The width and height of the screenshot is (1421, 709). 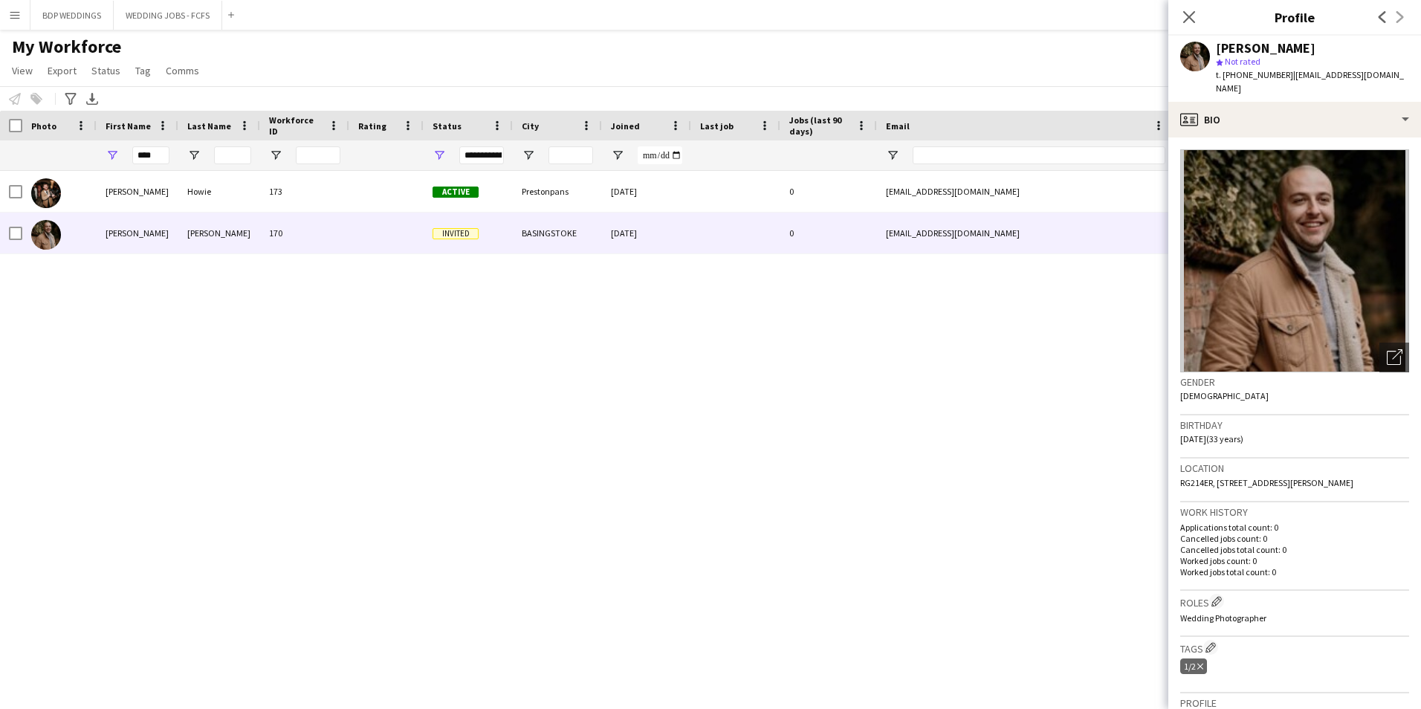 I want to click on span: City, so click(x=530, y=126).